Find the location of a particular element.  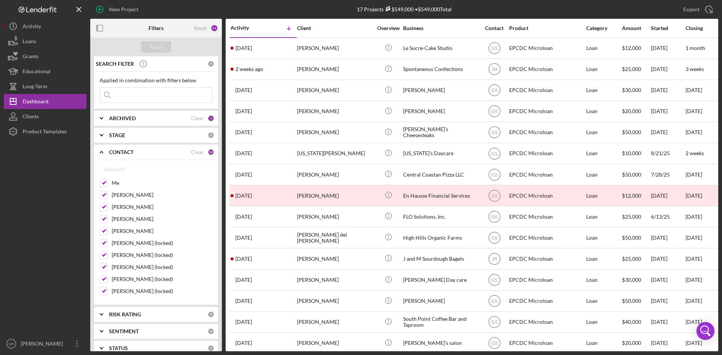

span: $20,000 is located at coordinates (631, 111).